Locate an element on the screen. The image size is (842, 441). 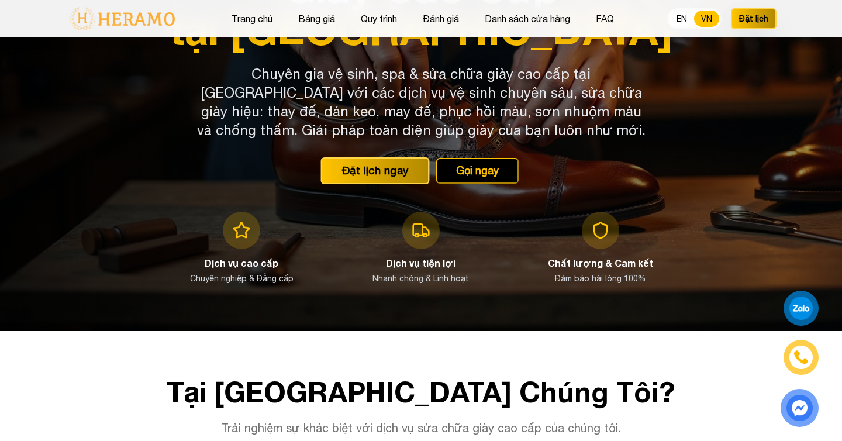
button: FAQ is located at coordinates (604, 19).